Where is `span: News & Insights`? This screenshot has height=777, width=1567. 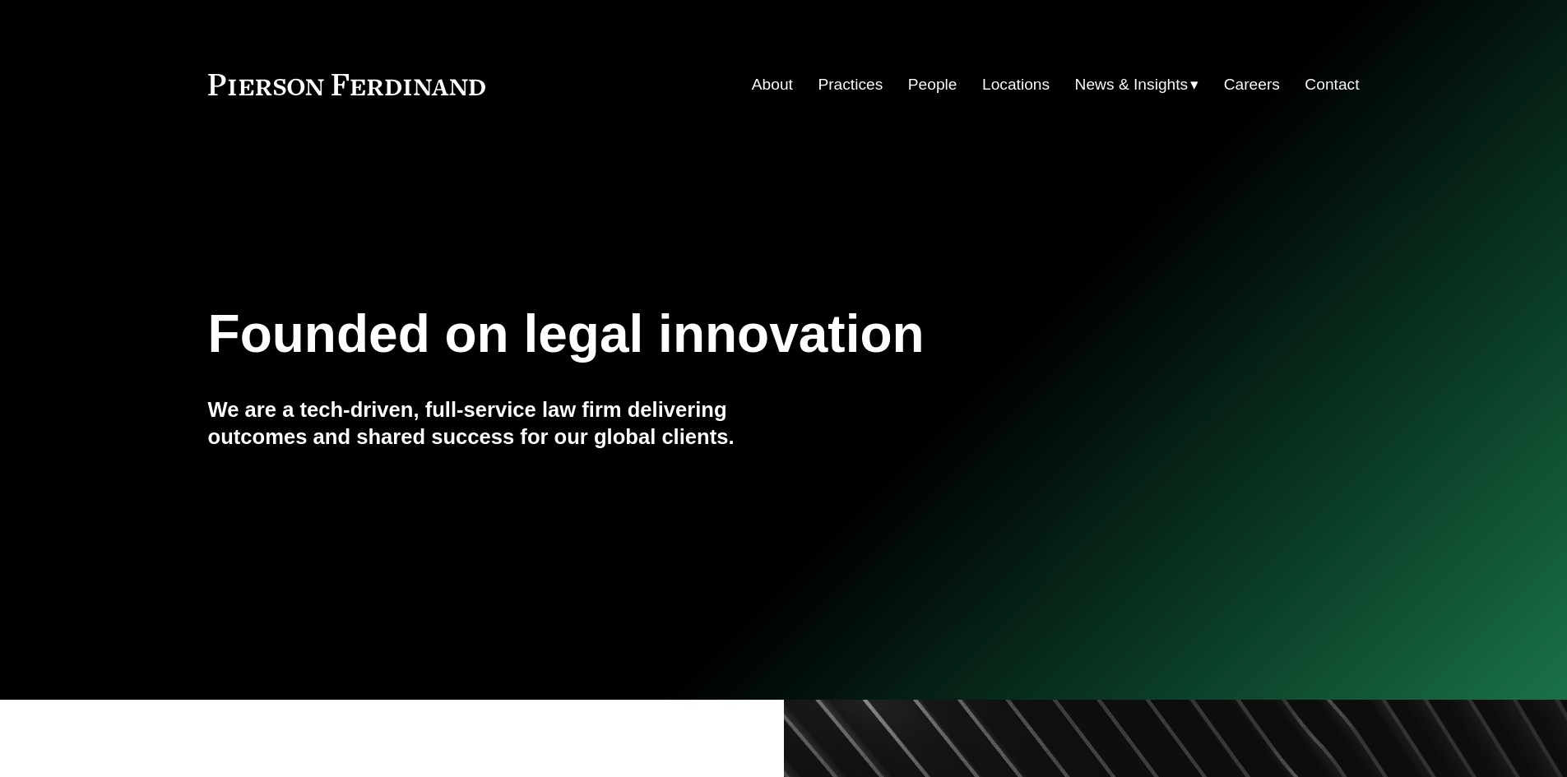
span: News & Insights is located at coordinates (1132, 85).